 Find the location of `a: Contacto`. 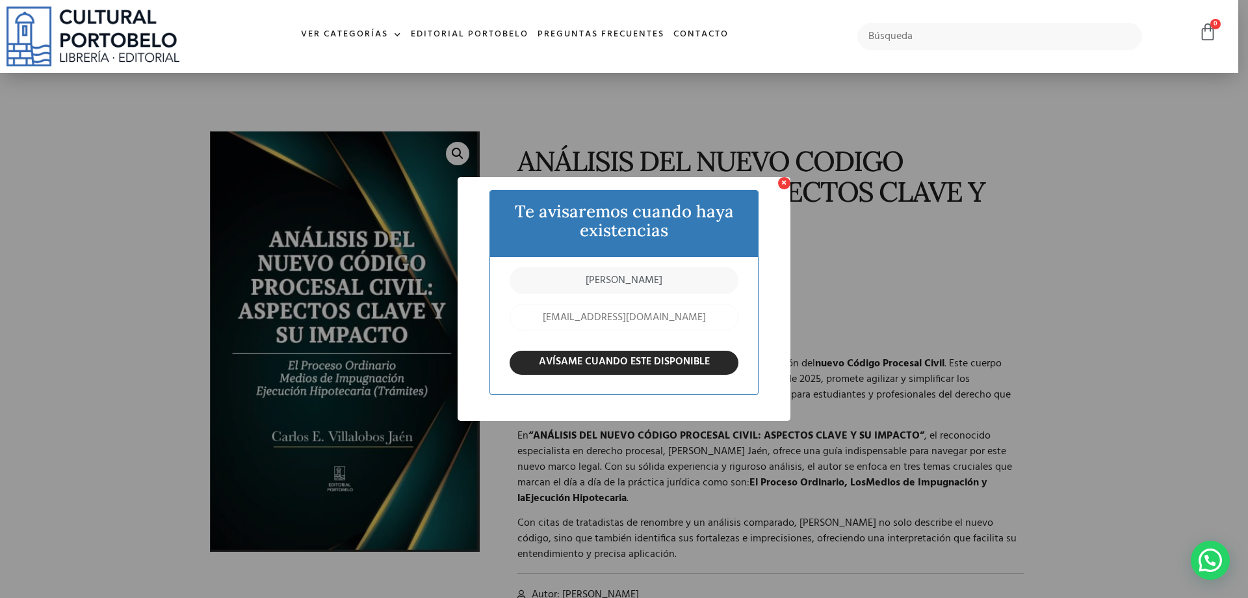

a: Contacto is located at coordinates (701, 34).